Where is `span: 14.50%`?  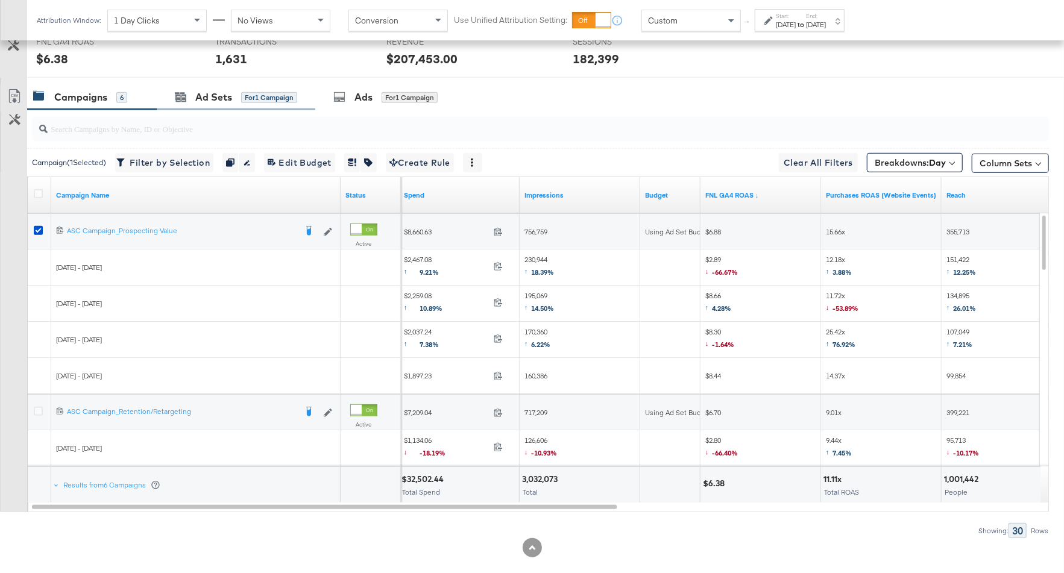
span: 14.50% is located at coordinates (543, 308).